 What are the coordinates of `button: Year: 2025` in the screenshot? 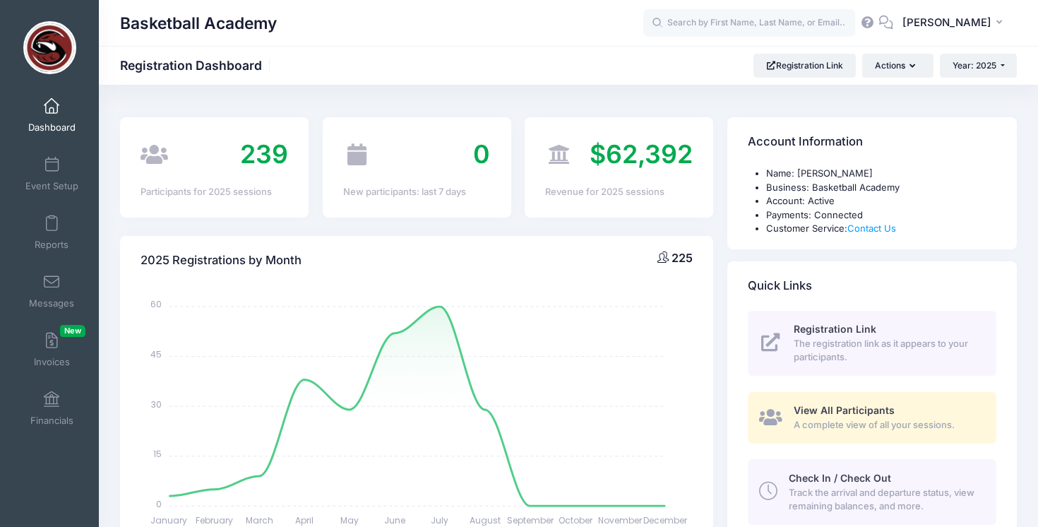 It's located at (978, 66).